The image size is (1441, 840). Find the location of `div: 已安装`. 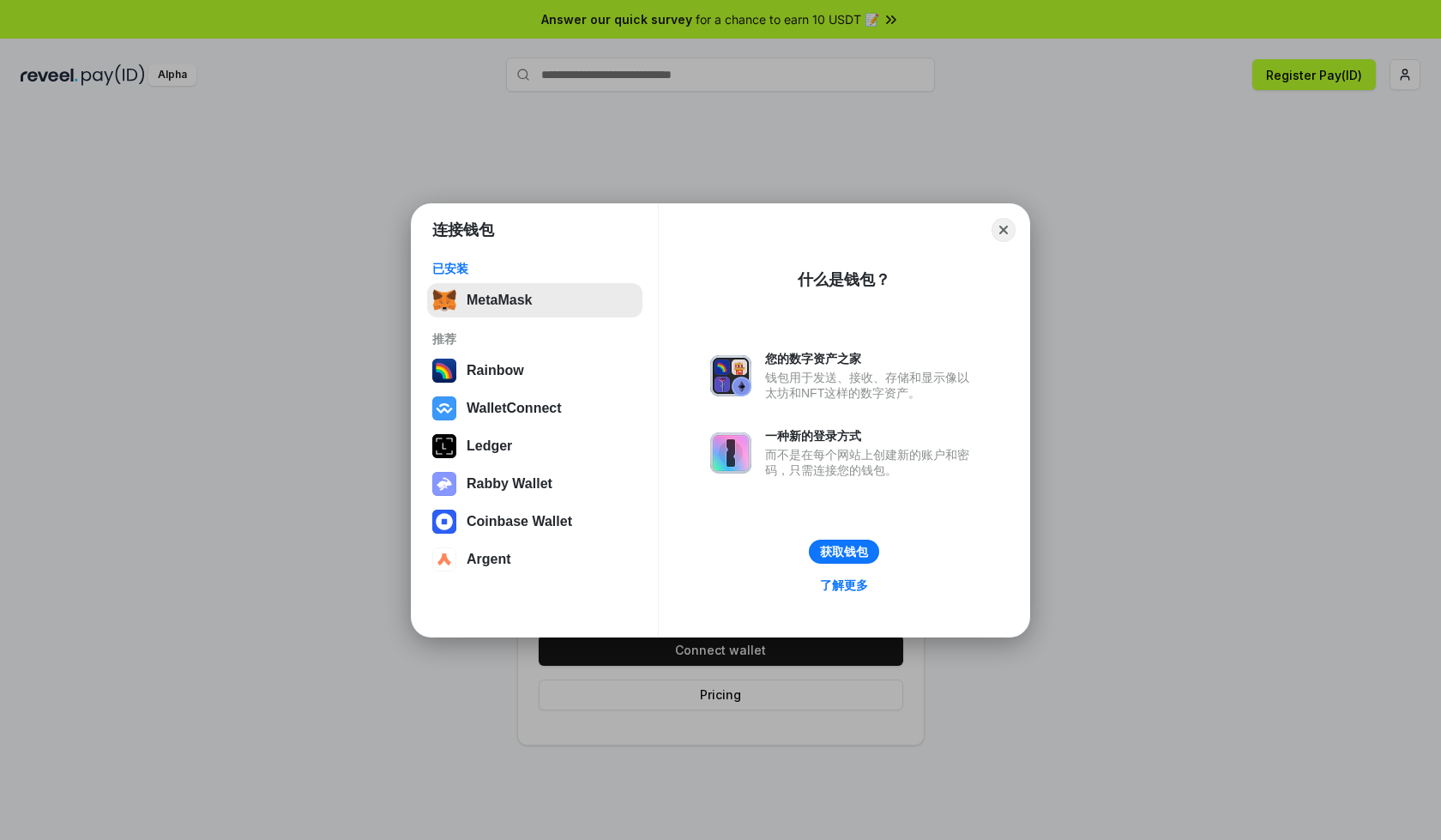

div: 已安装 is located at coordinates (534, 269).